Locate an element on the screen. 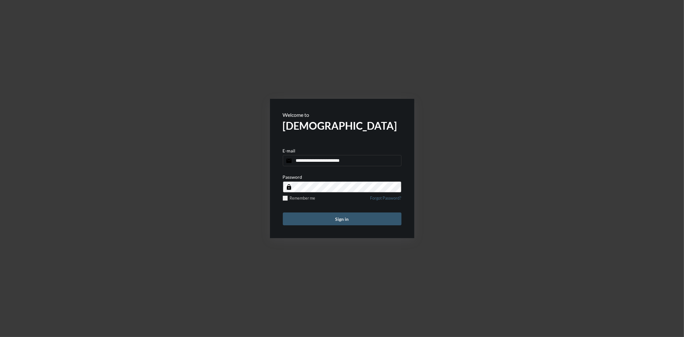 This screenshot has height=337, width=684. p: Password is located at coordinates (292, 177).